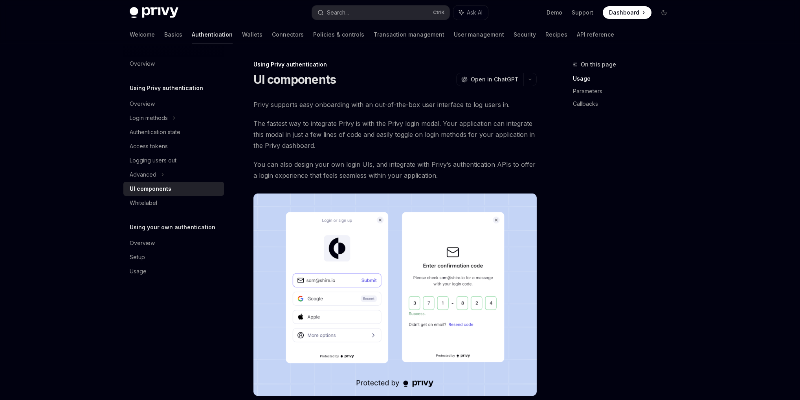 Image resolution: width=800 pixels, height=400 pixels. What do you see at coordinates (166, 88) in the screenshot?
I see `h5: Using Privy authentication` at bounding box center [166, 88].